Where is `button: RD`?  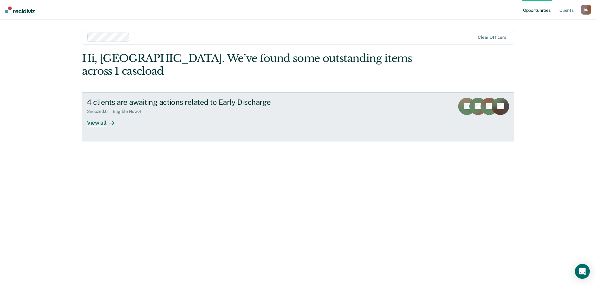
button: RD is located at coordinates (586, 10).